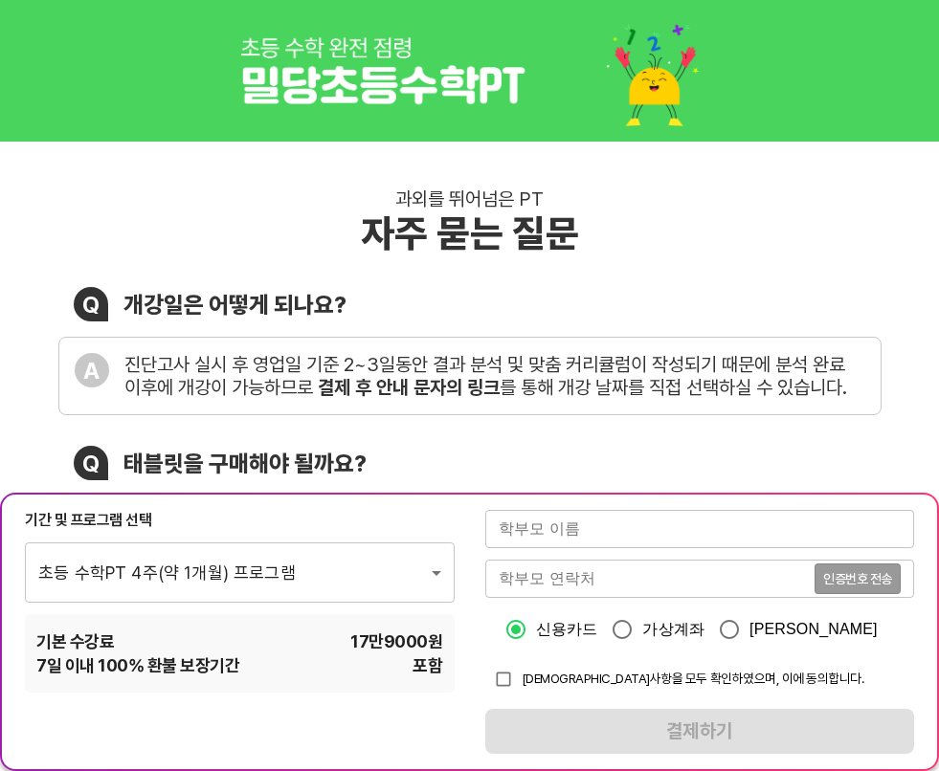 The height and width of the screenshot is (771, 939). Describe the element at coordinates (567, 630) in the screenshot. I see `span: 신용카드` at that location.